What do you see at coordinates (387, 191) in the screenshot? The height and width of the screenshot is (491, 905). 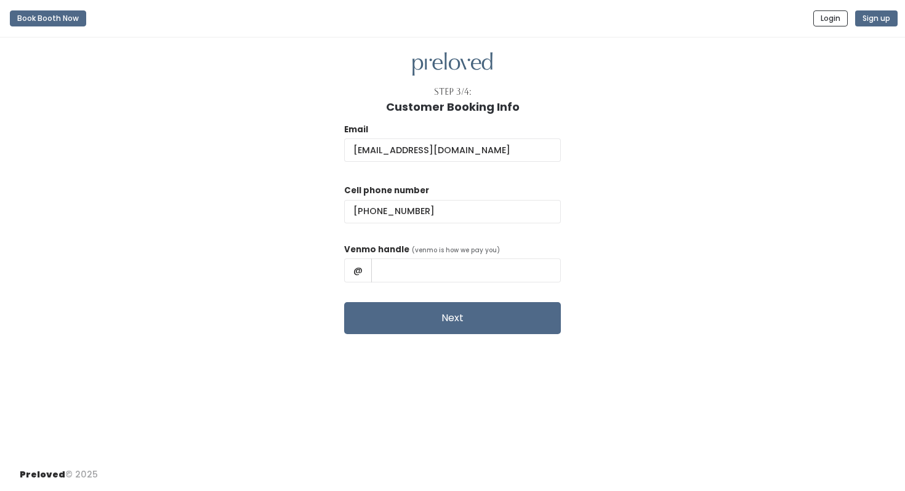 I see `label: Cell phone number` at bounding box center [387, 191].